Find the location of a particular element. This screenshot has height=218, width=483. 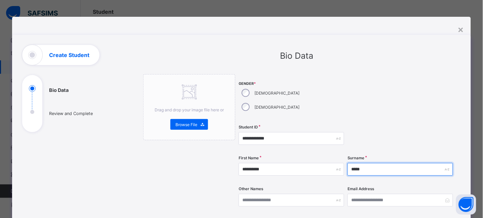

label: Student ID is located at coordinates (248, 127).